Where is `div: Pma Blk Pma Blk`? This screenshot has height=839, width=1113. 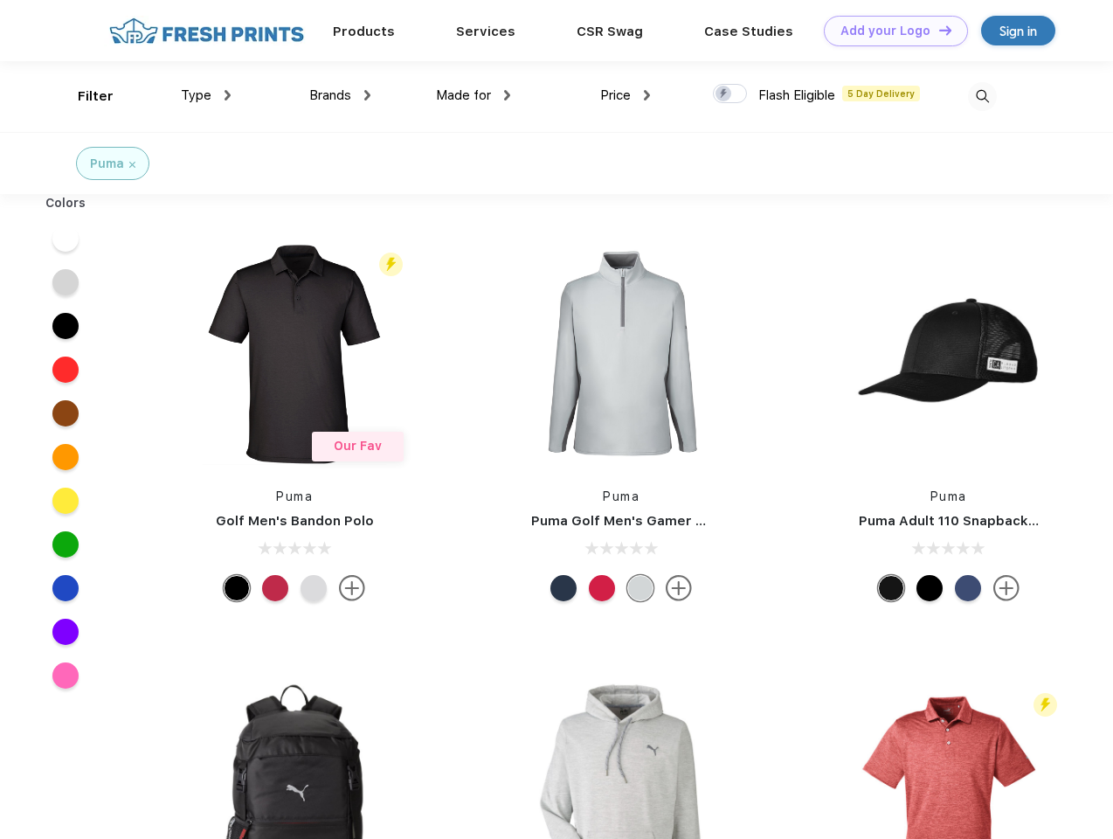
div: Pma Blk Pma Blk is located at coordinates (930, 588).